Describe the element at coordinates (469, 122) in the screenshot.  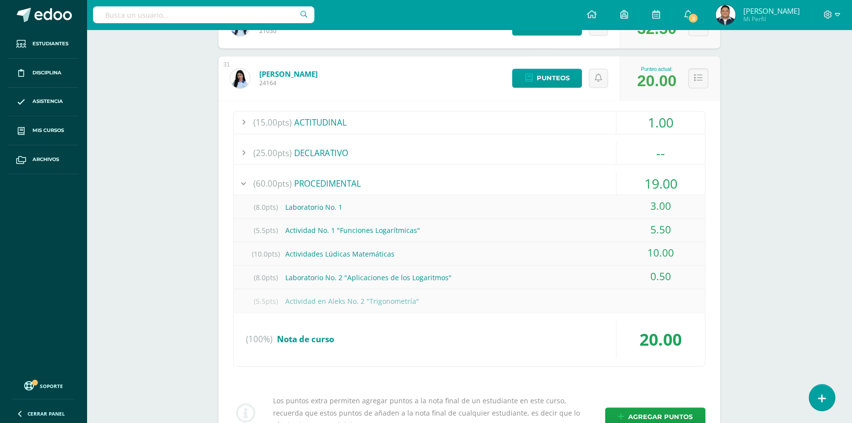
I see `div: ACTITUDINAL` at that location.